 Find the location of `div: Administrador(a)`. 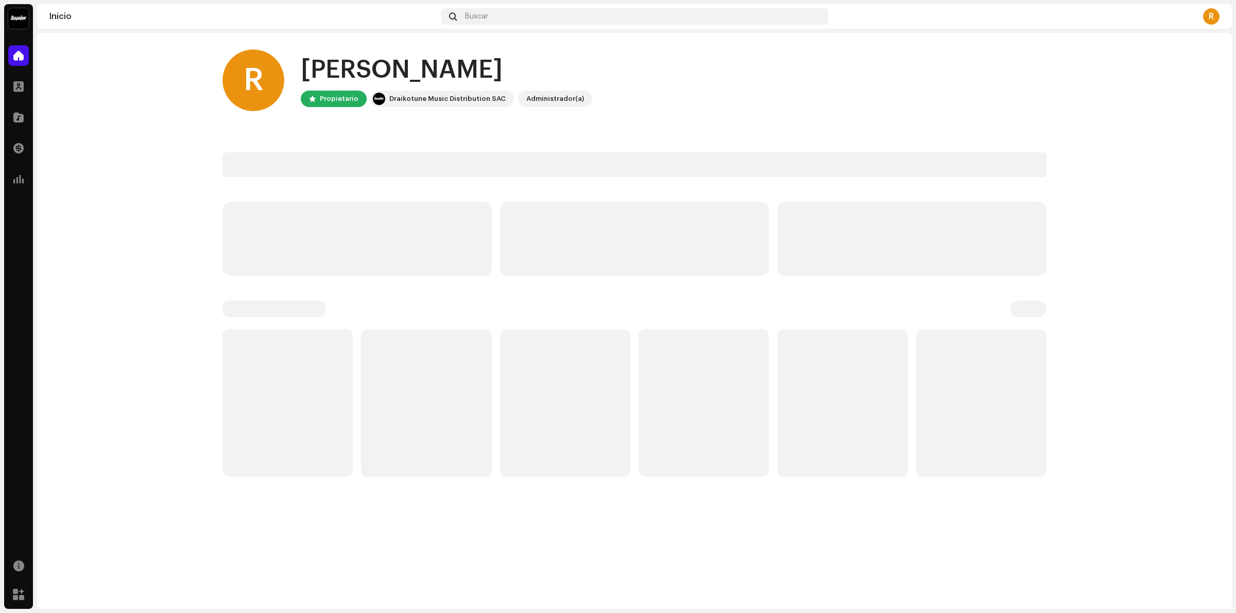

div: Administrador(a) is located at coordinates (555, 99).